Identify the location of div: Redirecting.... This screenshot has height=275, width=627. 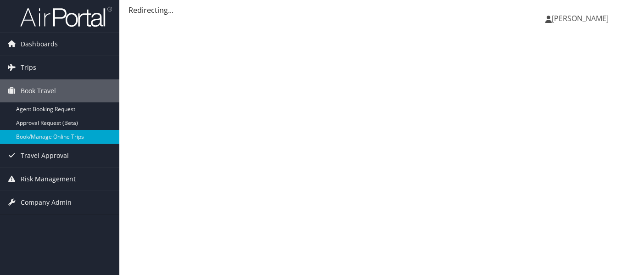
(373, 10).